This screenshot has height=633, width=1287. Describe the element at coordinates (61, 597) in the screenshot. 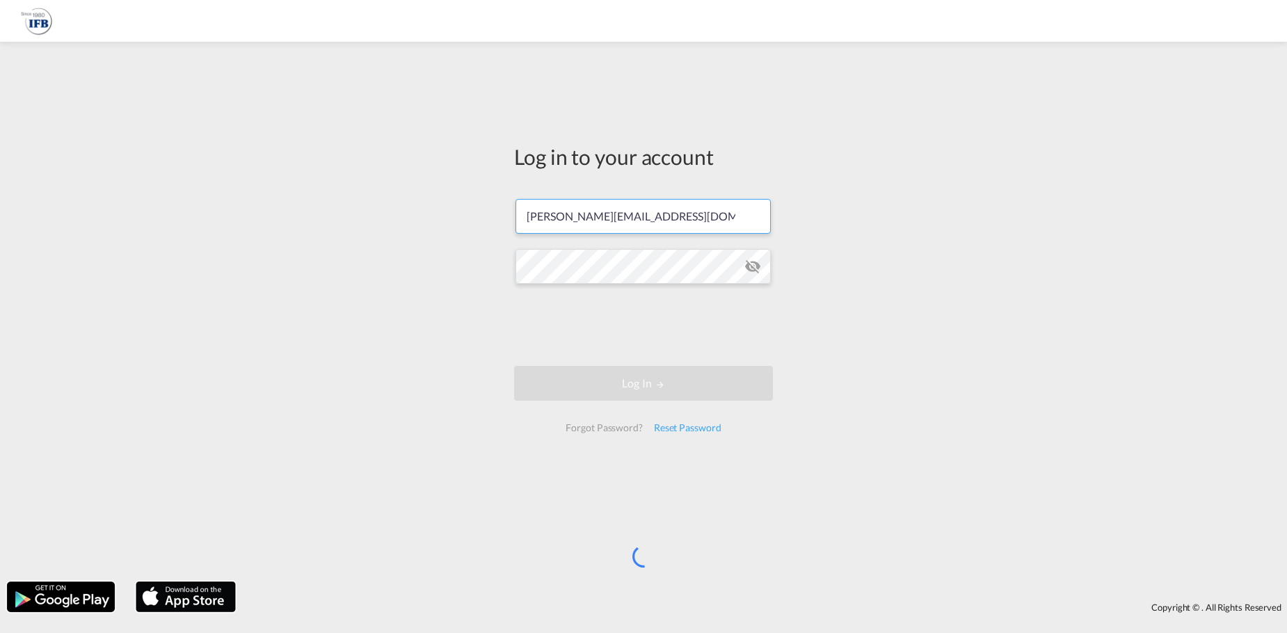

I see `img: google.png` at that location.